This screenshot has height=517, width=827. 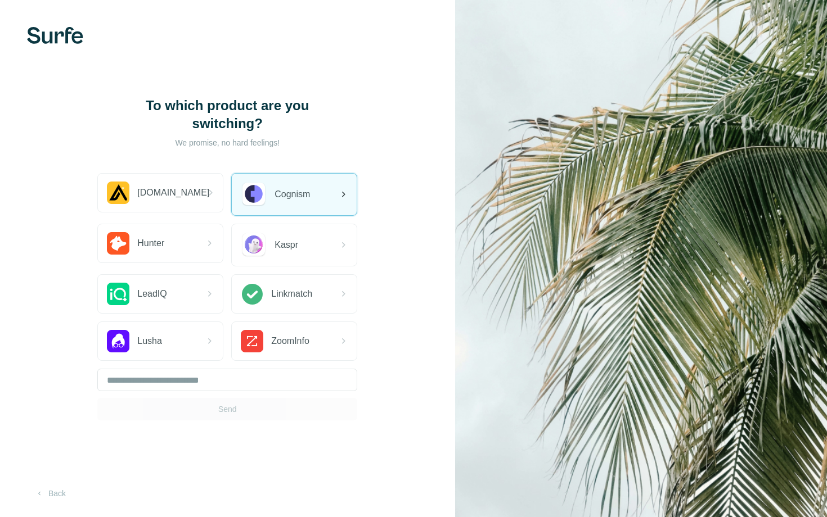 What do you see at coordinates (254, 245) in the screenshot?
I see `img: Kaspr Logo` at bounding box center [254, 245].